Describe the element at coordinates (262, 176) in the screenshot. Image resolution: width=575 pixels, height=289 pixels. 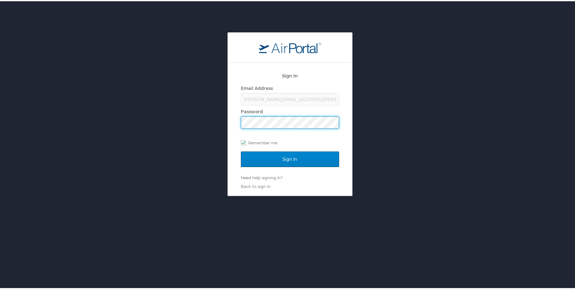
I see `a: Need help signing in?` at that location.